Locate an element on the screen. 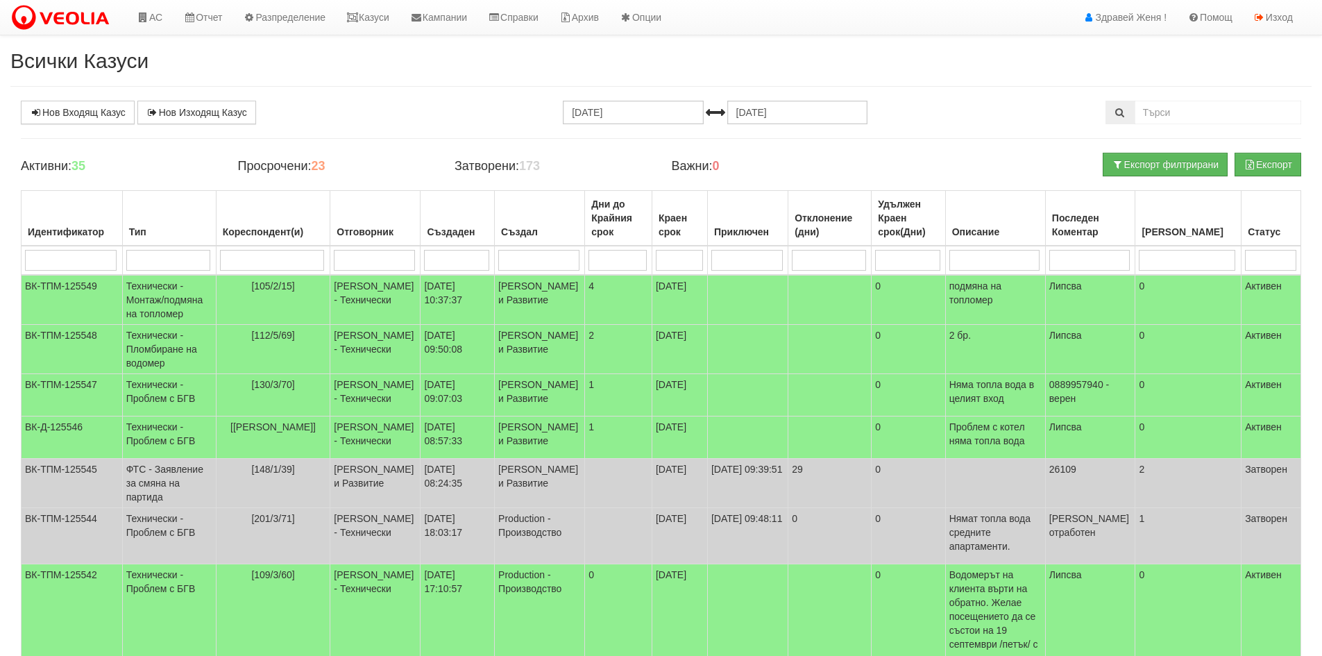 The image size is (1322, 656). span: 1 is located at coordinates (591, 427).